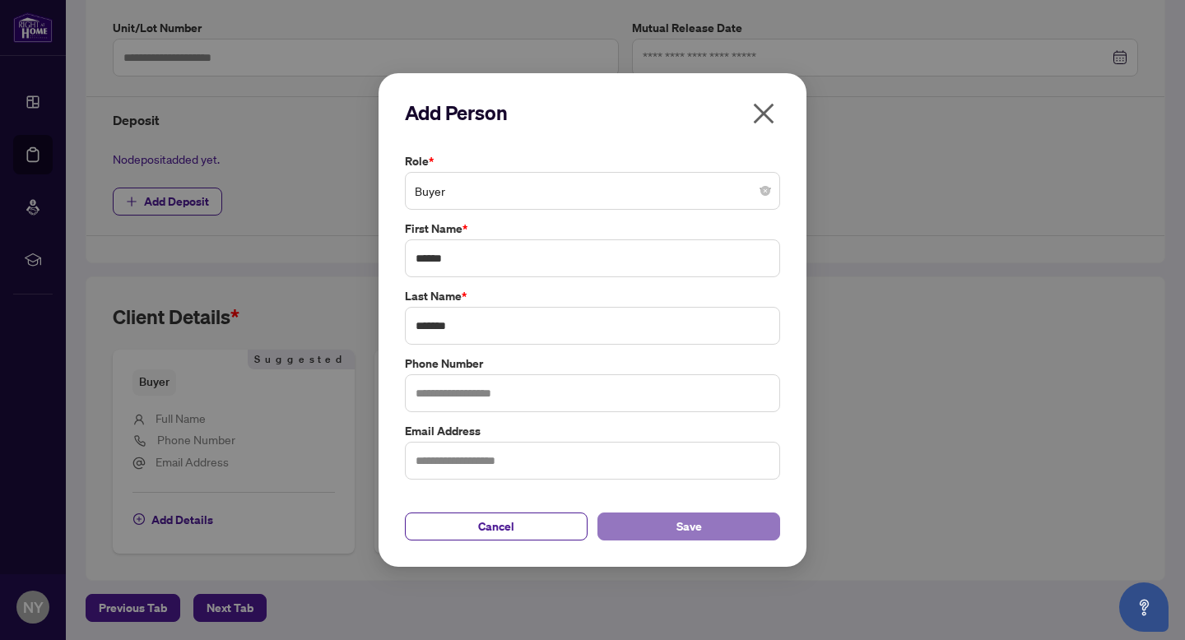 This screenshot has height=640, width=1185. I want to click on span: Save, so click(689, 526).